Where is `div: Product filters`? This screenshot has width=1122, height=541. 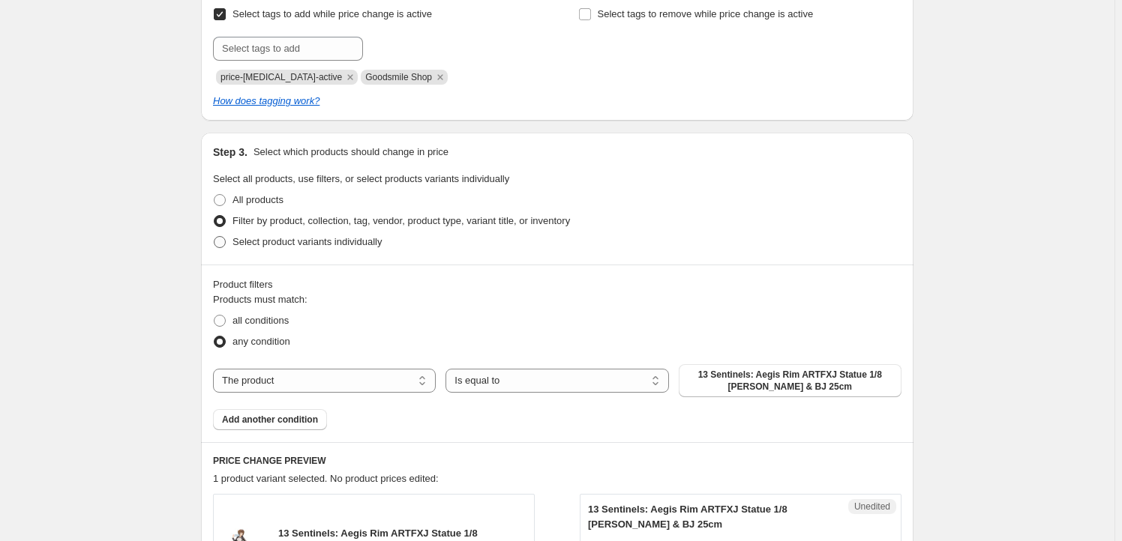
div: Product filters is located at coordinates (557, 285).